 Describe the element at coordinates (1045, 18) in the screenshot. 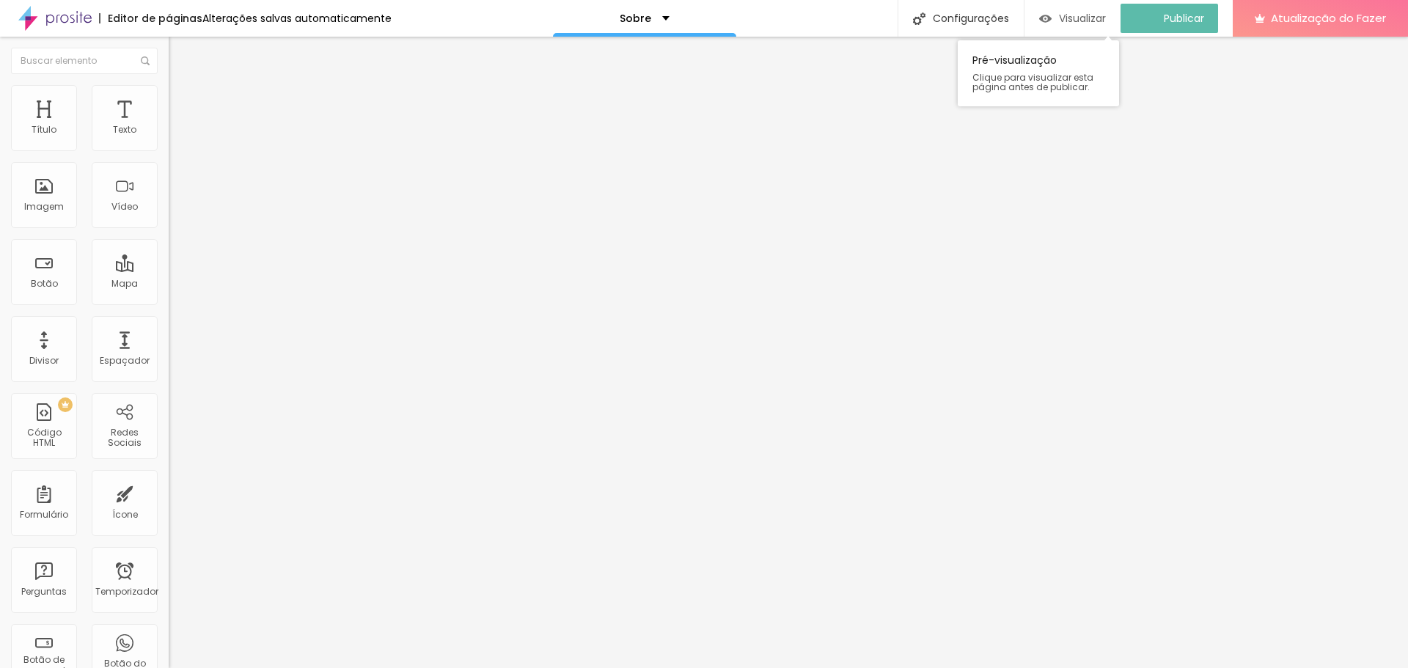

I see `img: view-1.svg` at that location.